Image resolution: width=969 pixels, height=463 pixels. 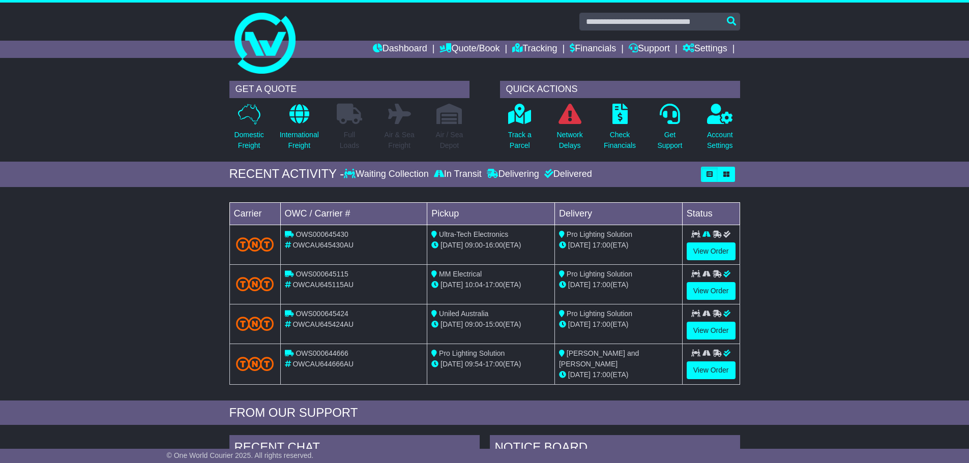 What do you see at coordinates (299, 130) in the screenshot?
I see `a: InternationalFreight` at bounding box center [299, 130].